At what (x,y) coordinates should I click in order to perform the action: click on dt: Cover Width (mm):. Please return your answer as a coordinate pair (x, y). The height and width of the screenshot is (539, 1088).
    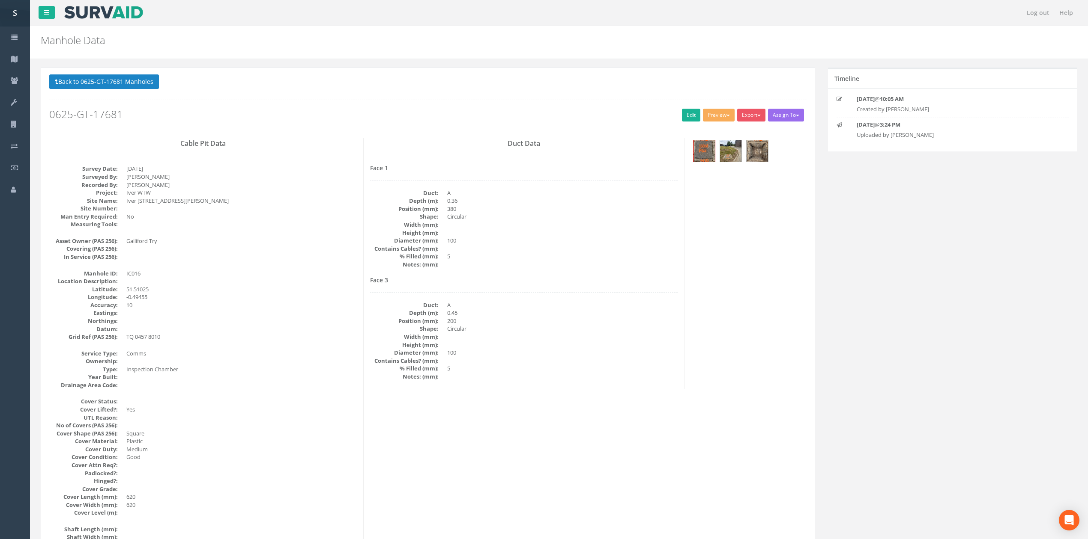
    Looking at the image, I should click on (83, 505).